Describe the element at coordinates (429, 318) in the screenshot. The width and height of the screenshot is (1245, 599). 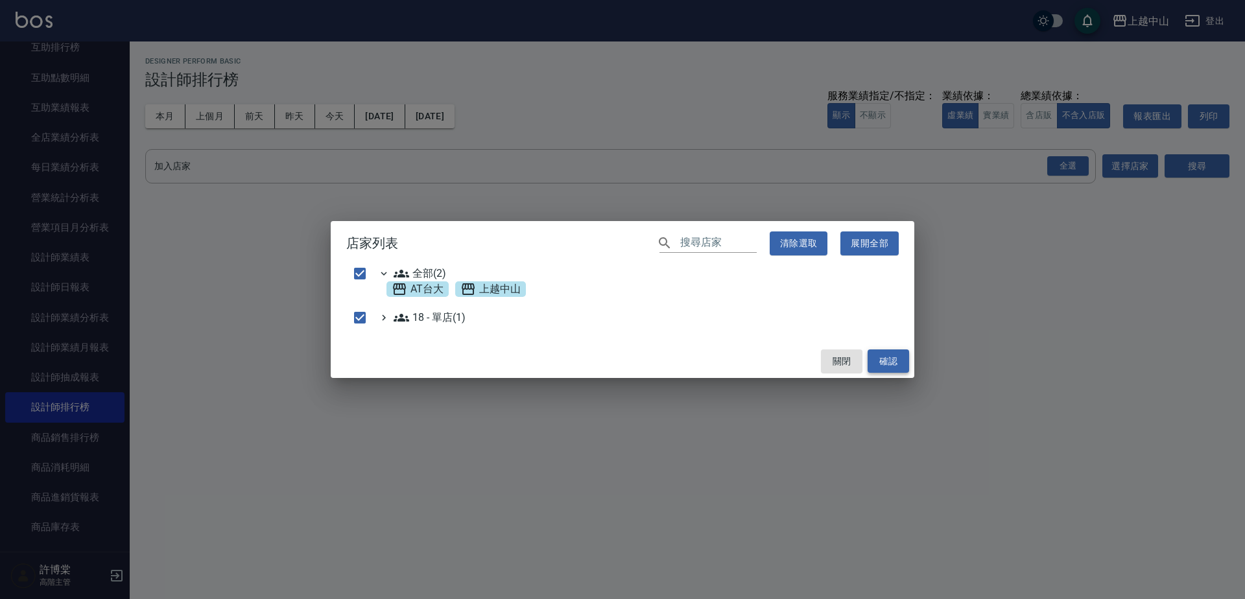
I see `span: 18 - 單店(1)` at that location.